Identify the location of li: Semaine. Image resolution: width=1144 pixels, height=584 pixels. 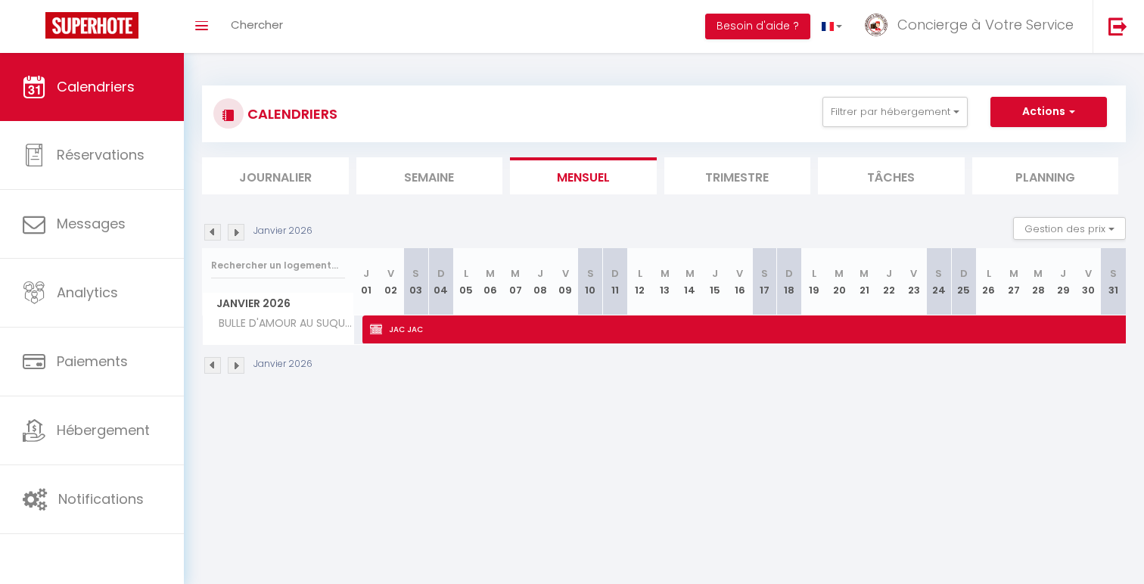
(430, 176).